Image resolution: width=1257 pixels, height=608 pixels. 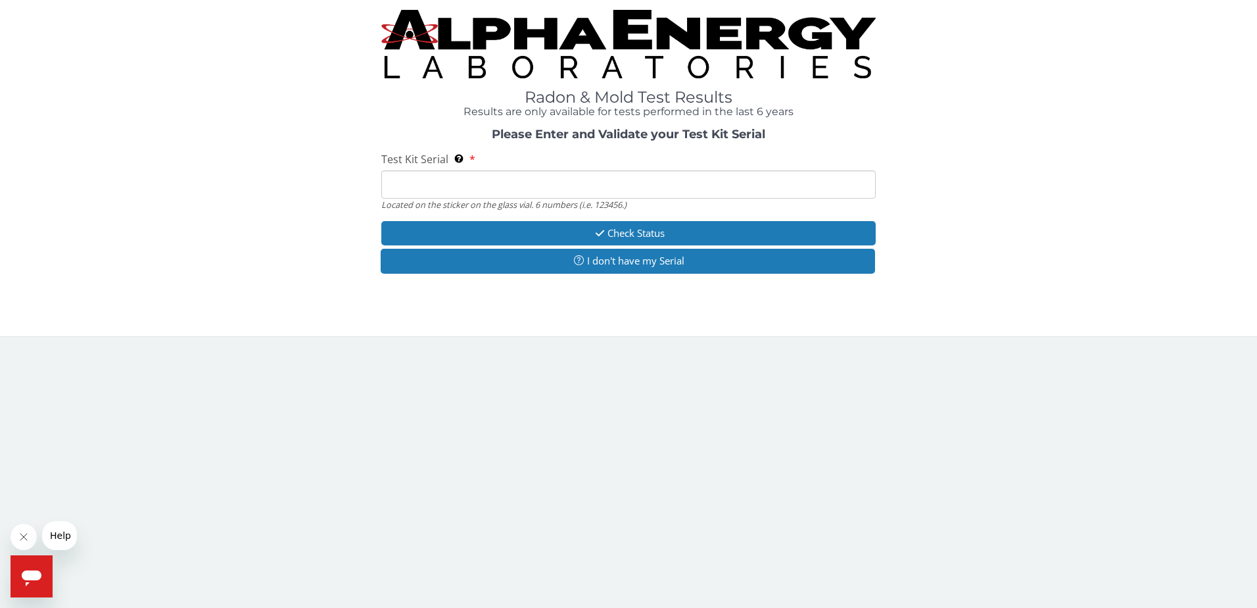 What do you see at coordinates (628, 260) in the screenshot?
I see `button: I don't have my Serial` at bounding box center [628, 260].